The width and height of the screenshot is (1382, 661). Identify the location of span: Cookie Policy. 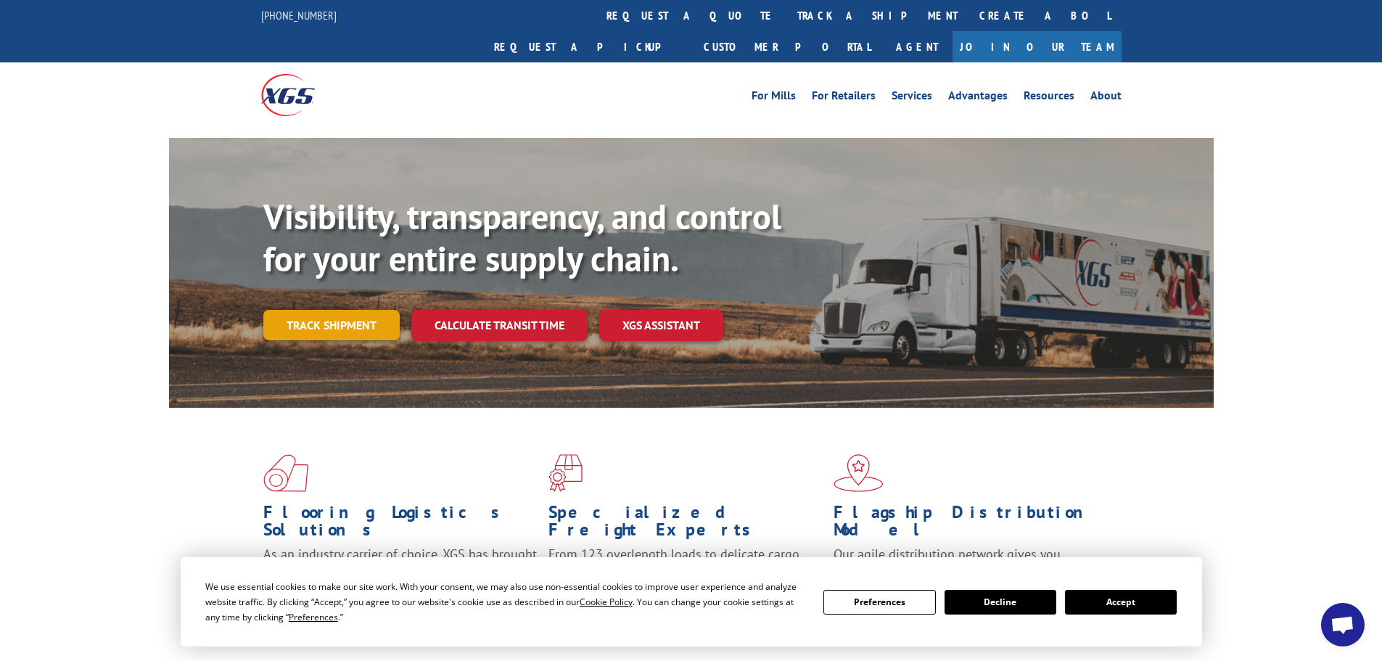
(606, 601).